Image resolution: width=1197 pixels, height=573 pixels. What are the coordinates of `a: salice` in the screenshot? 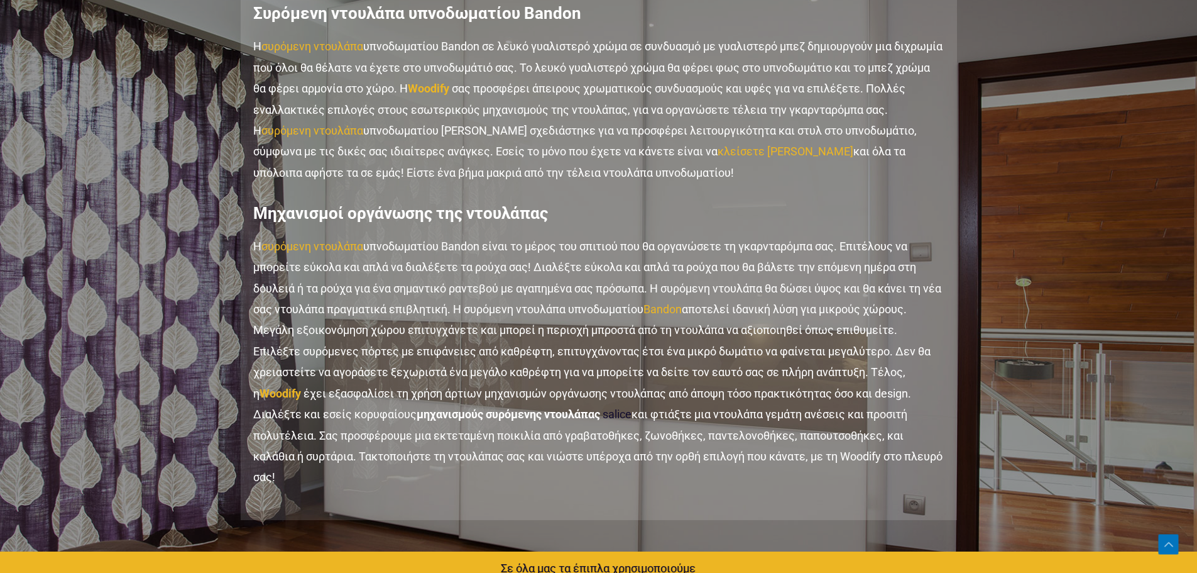 It's located at (617, 414).